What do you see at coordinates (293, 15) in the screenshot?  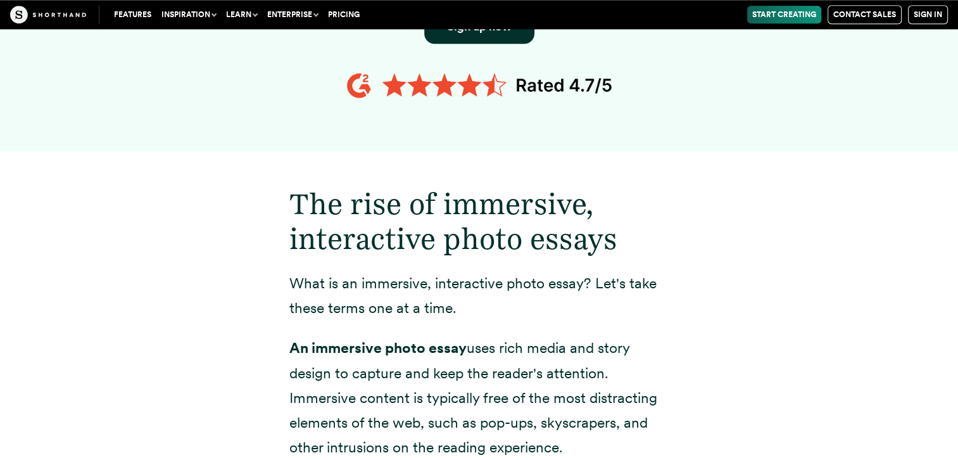 I see `button: Enterprise` at bounding box center [293, 15].